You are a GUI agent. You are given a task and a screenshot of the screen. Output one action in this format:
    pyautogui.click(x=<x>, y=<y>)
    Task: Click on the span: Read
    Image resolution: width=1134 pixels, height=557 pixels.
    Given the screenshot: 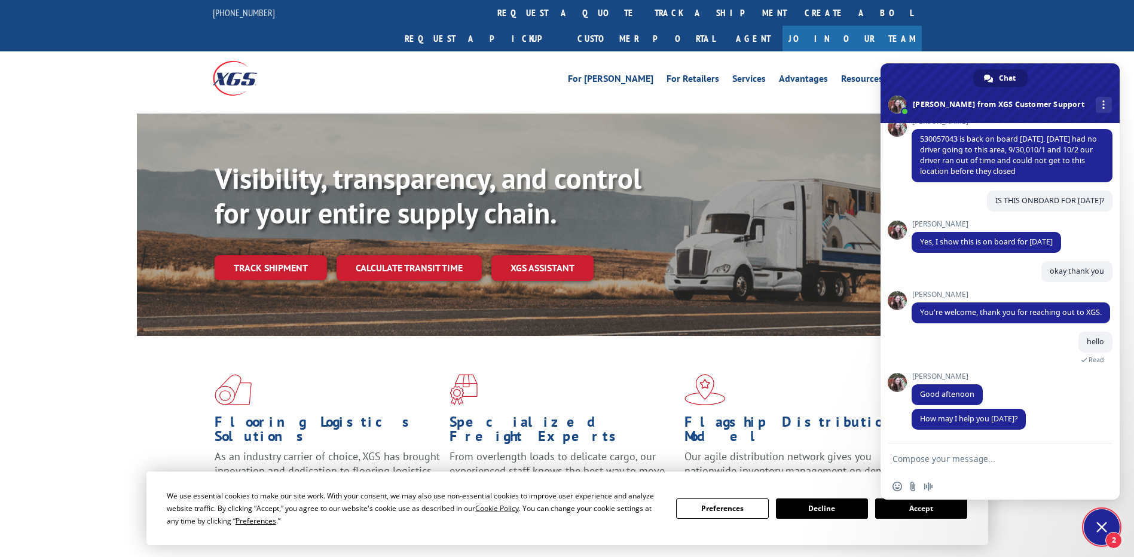 What is the action you would take?
    pyautogui.click(x=1096, y=360)
    